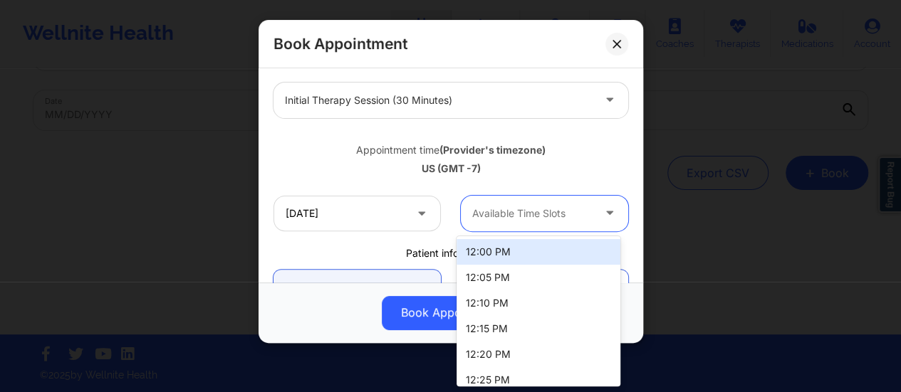 This screenshot has height=392, width=901. Describe the element at coordinates (538, 355) in the screenshot. I see `div: 12:20 PM` at that location.